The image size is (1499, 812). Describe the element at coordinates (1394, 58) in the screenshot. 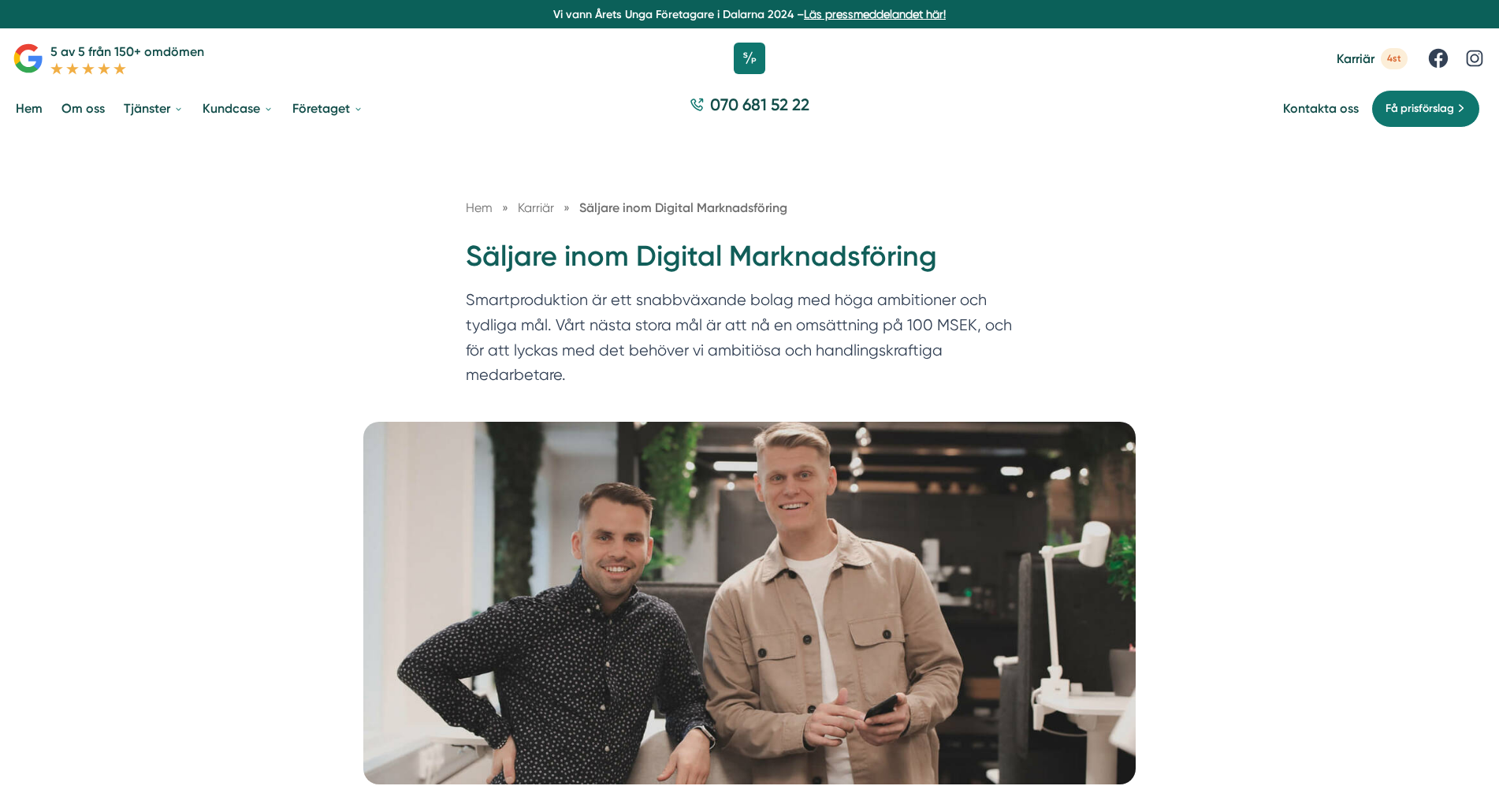

I see `span: 4st` at that location.